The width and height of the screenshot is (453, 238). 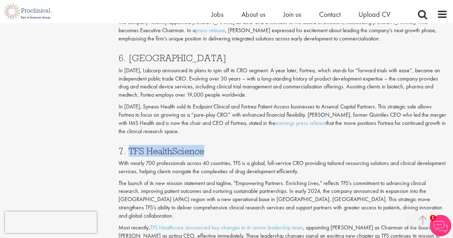 I want to click on a: press release, so click(x=210, y=30).